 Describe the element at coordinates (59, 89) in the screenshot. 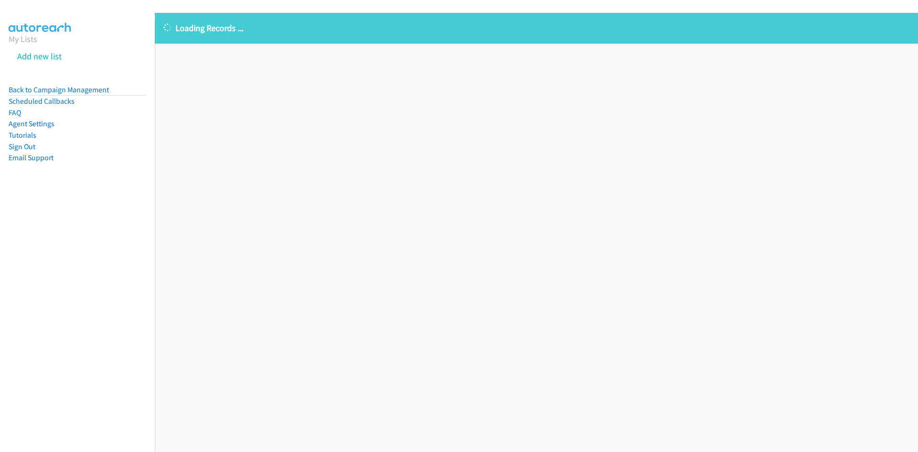

I see `a: Back to Campaign Management` at that location.